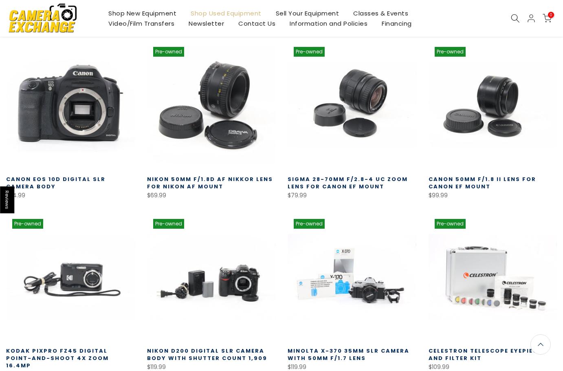 Image resolution: width=563 pixels, height=371 pixels. What do you see at coordinates (551, 15) in the screenshot?
I see `span: 0` at bounding box center [551, 15].